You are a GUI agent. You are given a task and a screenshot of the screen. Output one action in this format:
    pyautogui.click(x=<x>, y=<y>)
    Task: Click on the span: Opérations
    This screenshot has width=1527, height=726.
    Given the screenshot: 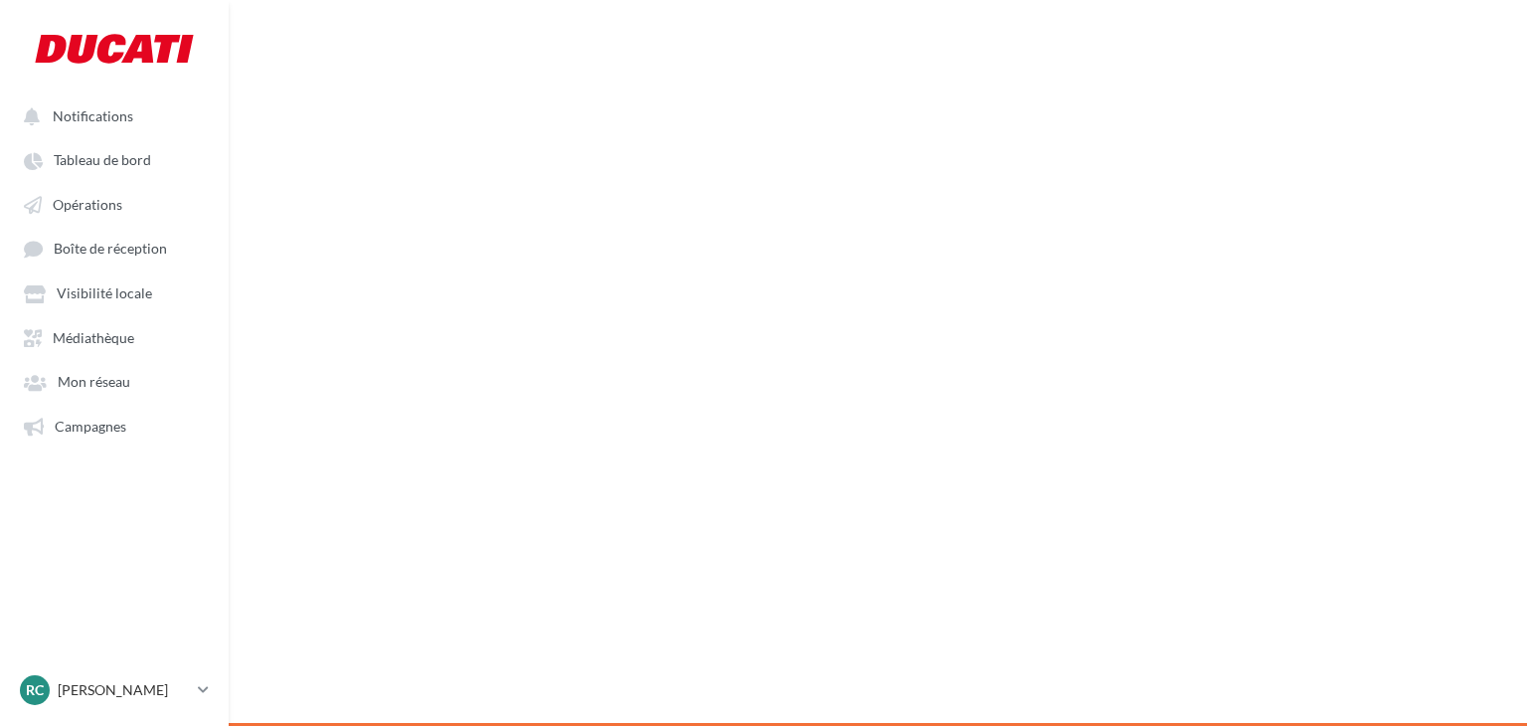 What is the action you would take?
    pyautogui.click(x=87, y=204)
    